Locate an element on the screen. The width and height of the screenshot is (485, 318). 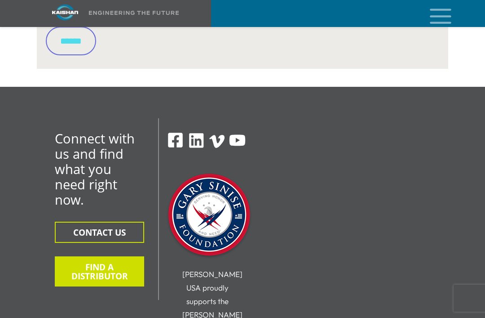
img: Youtube is located at coordinates (237, 140).